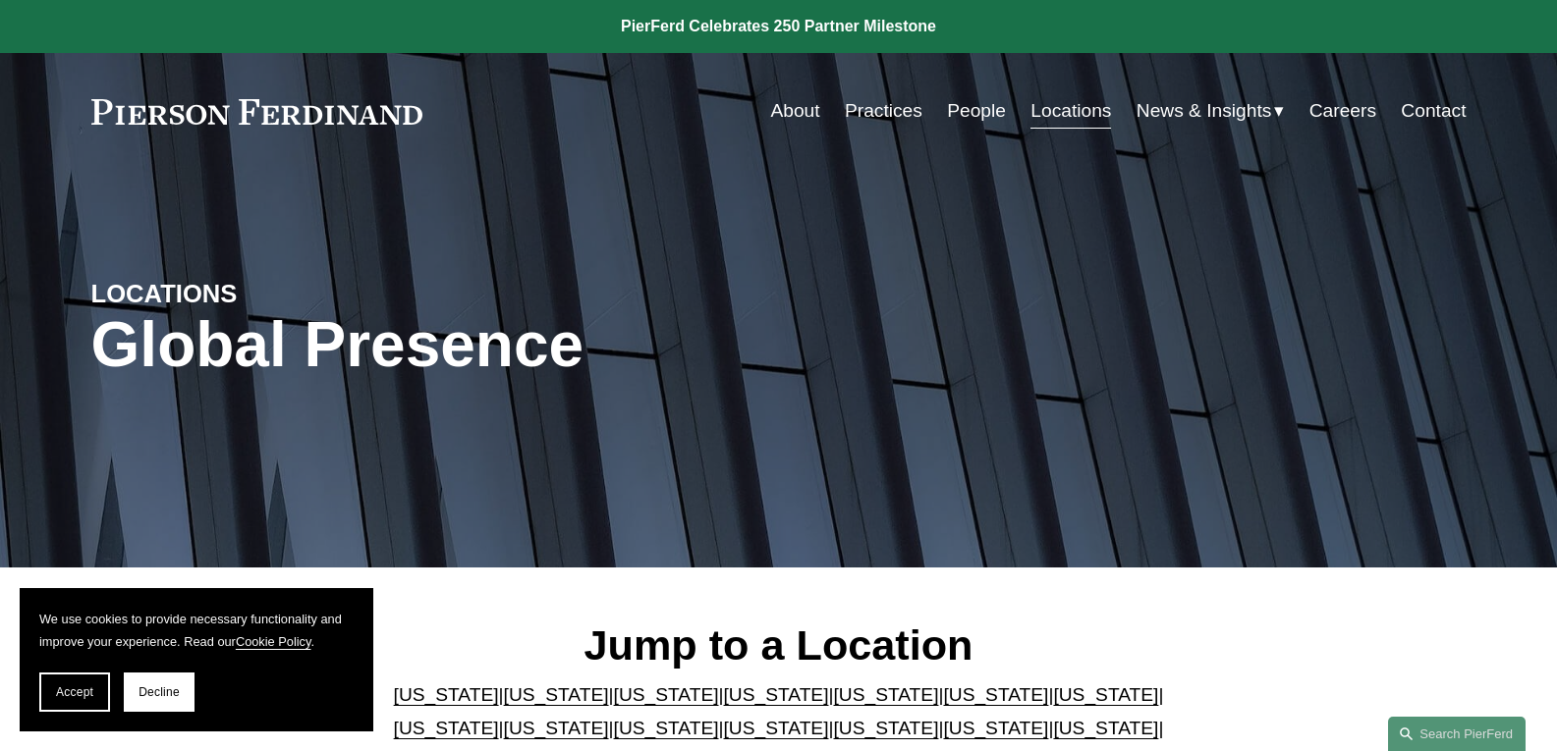  What do you see at coordinates (159, 692) in the screenshot?
I see `span: Decline` at bounding box center [159, 692].